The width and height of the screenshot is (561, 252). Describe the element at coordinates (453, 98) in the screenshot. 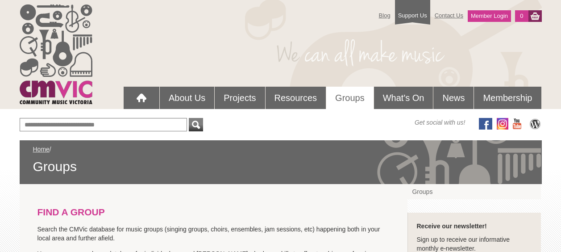

I see `a: News` at that location.